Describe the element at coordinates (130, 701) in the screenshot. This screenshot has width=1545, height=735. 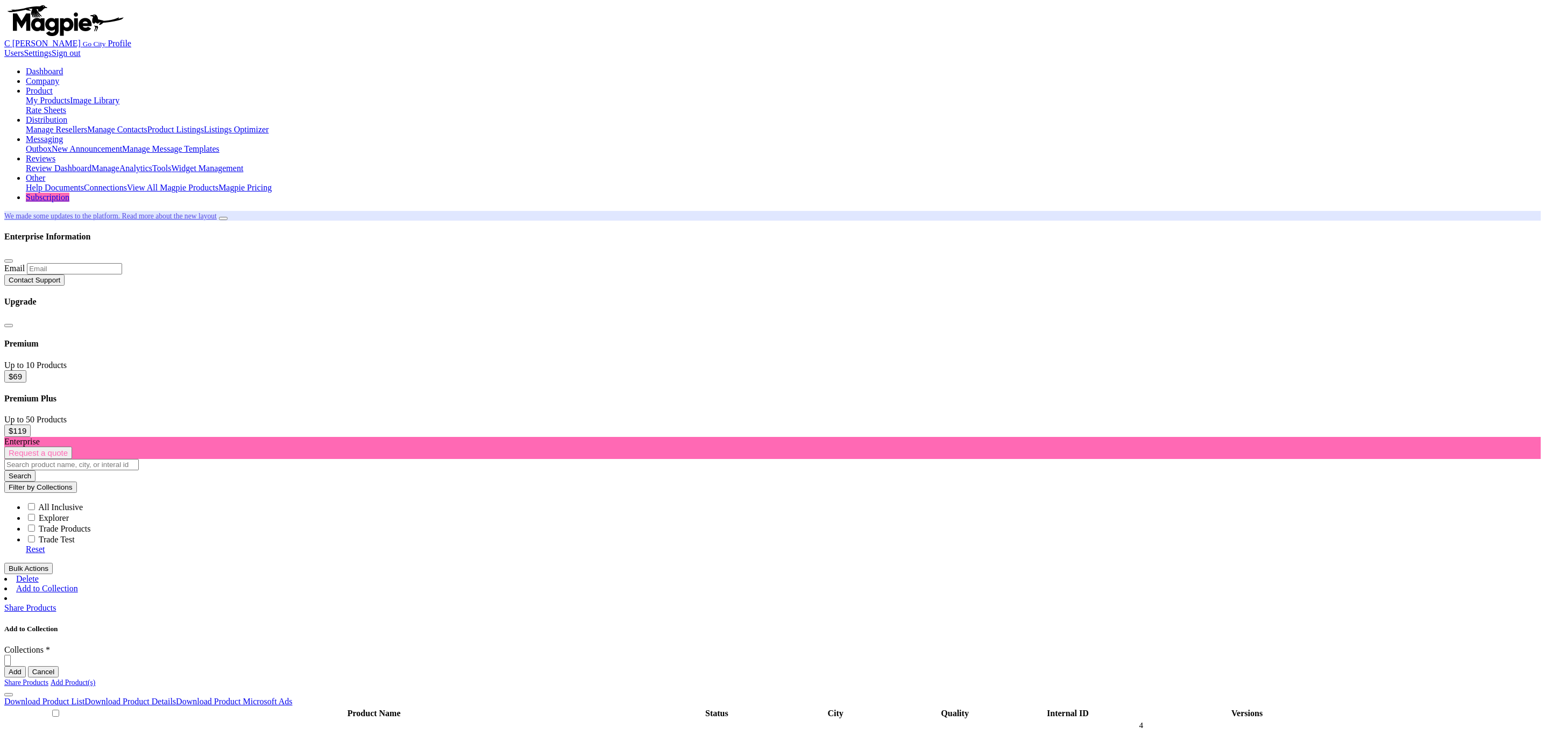
I see `a: Download Product Details` at that location.